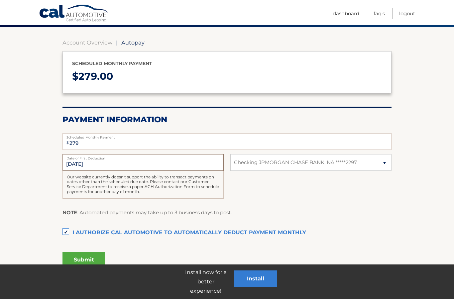  What do you see at coordinates (227, 136) in the screenshot?
I see `label: Scheduled Monthly Payment` at bounding box center [227, 136].